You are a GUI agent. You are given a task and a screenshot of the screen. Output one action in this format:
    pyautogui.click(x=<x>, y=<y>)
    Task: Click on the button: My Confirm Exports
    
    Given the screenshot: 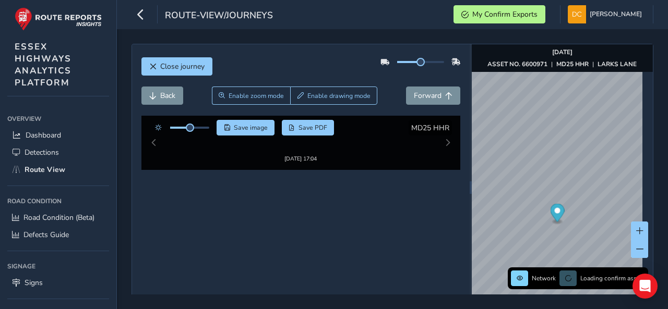 What is the action you would take?
    pyautogui.click(x=499, y=14)
    